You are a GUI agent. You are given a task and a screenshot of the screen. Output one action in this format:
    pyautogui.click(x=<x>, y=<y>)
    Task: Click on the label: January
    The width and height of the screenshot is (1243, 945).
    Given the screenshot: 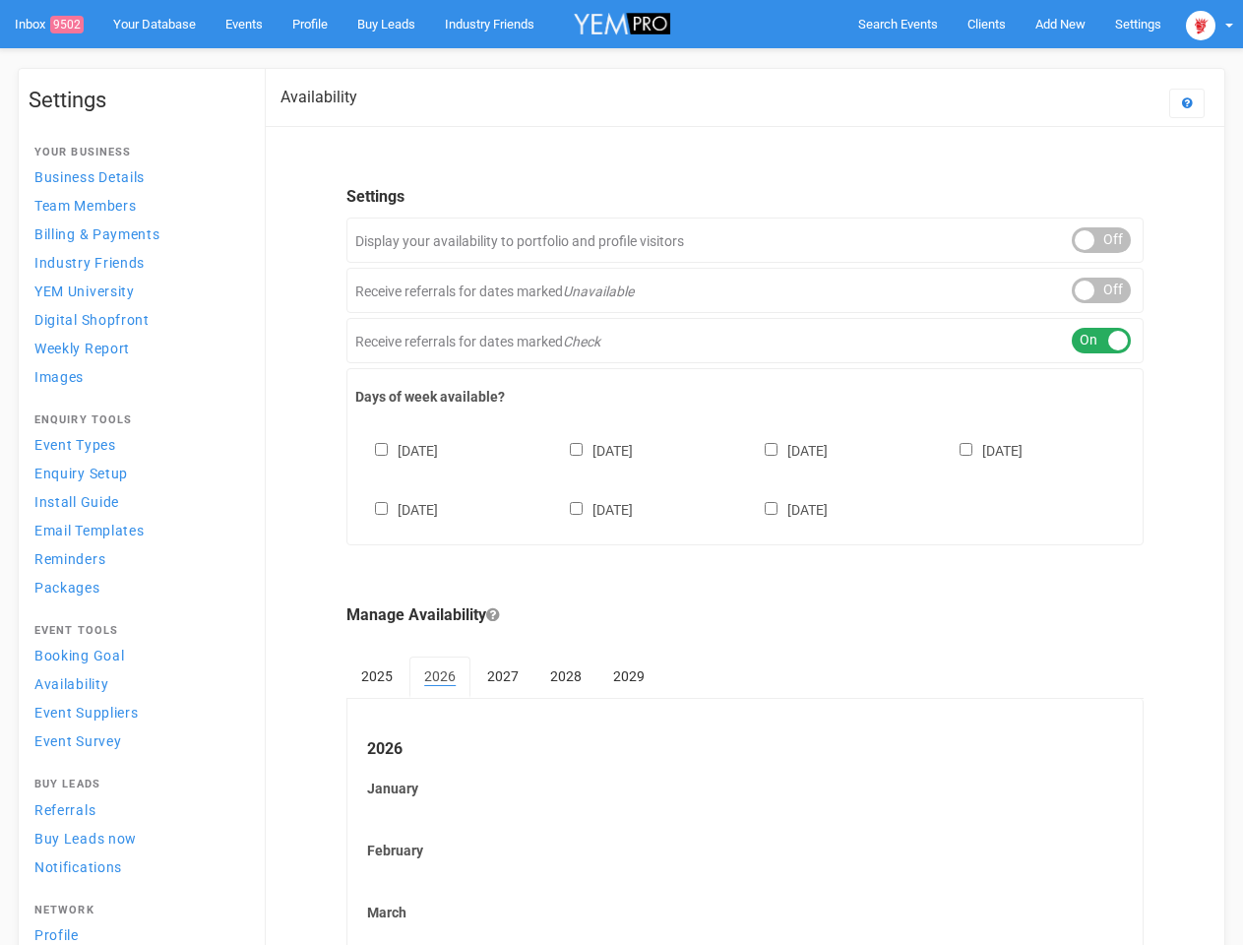 What is the action you would take?
    pyautogui.click(x=745, y=788)
    